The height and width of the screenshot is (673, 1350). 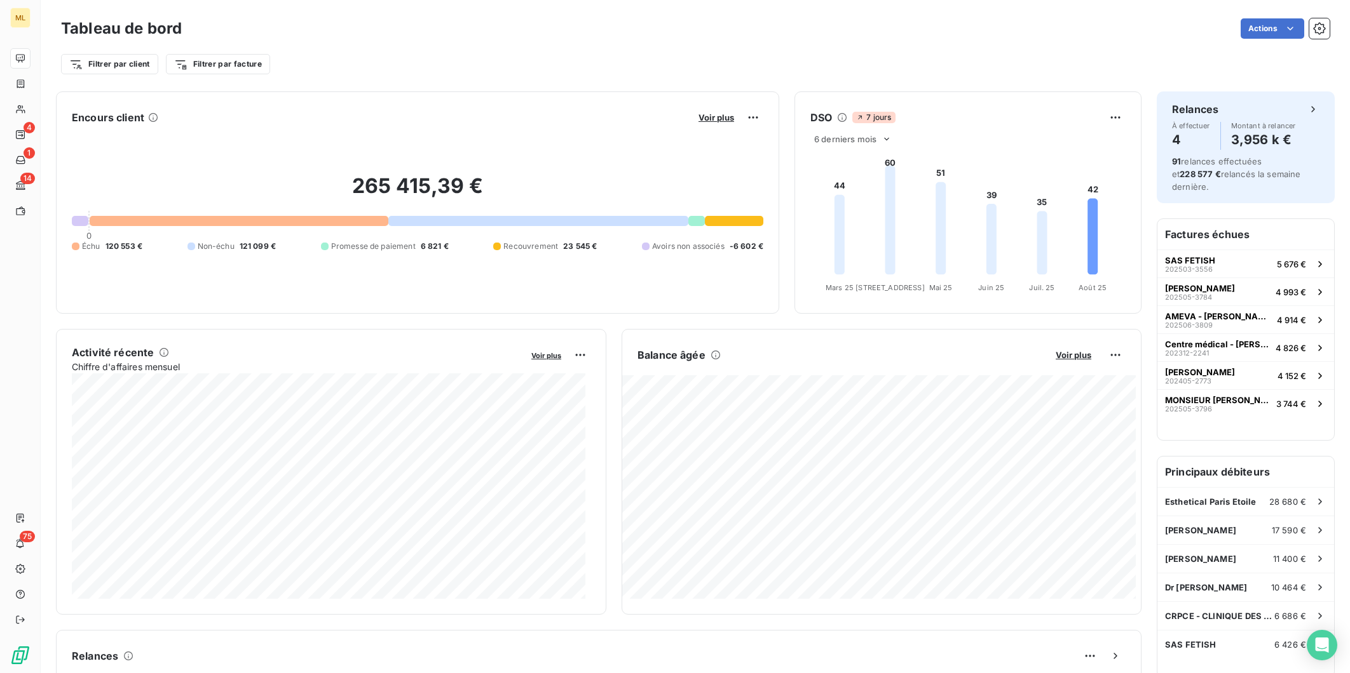 I want to click on span: 121 099 €, so click(x=257, y=247).